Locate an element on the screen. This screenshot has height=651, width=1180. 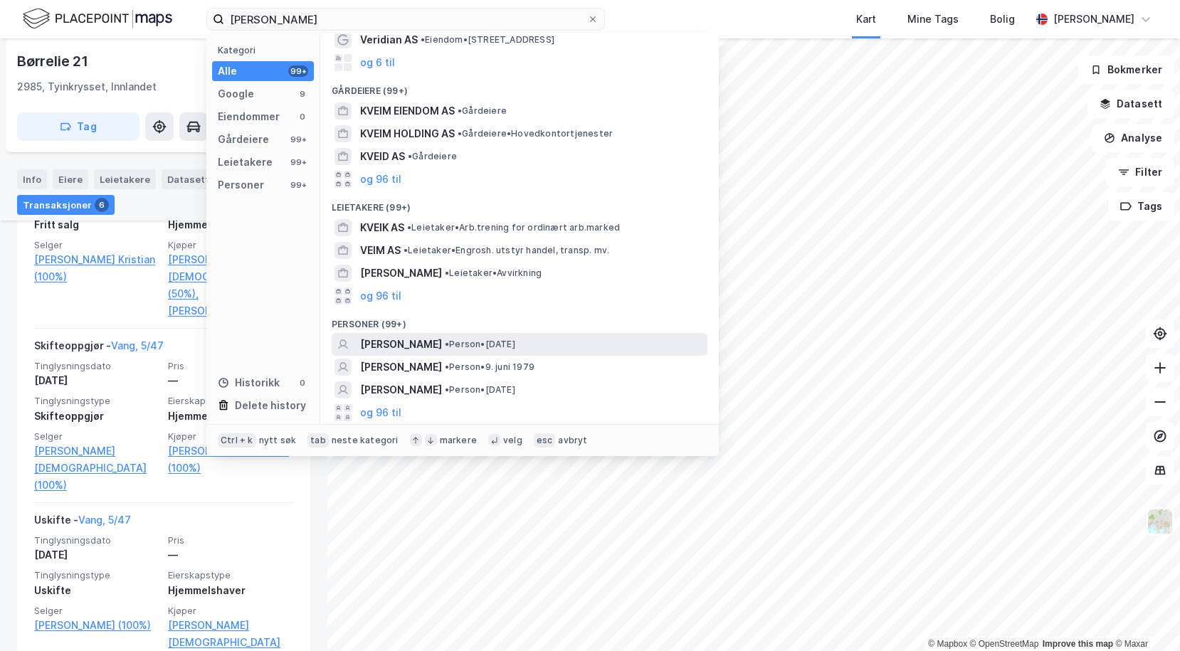
div: Børrelie 21 is located at coordinates (54, 61).